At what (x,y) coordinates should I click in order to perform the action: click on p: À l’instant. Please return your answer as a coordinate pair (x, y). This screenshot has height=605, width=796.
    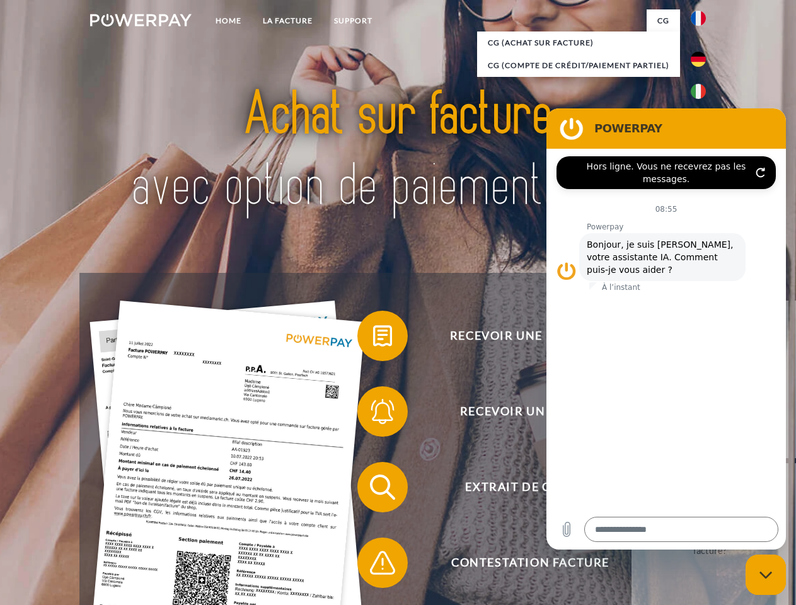
    Looking at the image, I should click on (74, 179).